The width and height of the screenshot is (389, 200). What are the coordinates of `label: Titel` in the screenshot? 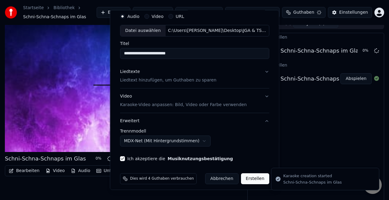 It's located at (194, 43).